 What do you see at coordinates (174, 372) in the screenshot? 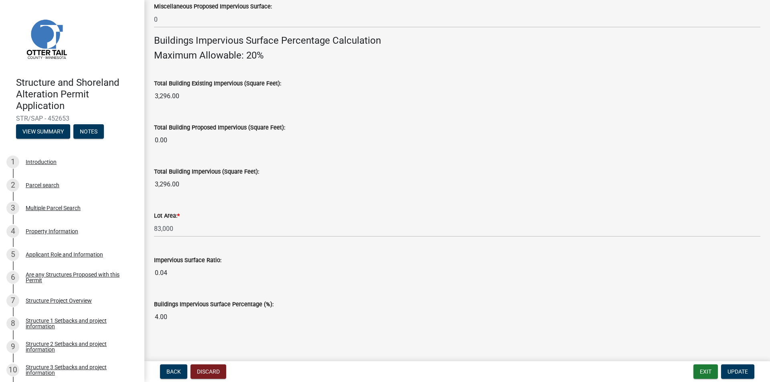
I see `span: Back` at bounding box center [174, 372].